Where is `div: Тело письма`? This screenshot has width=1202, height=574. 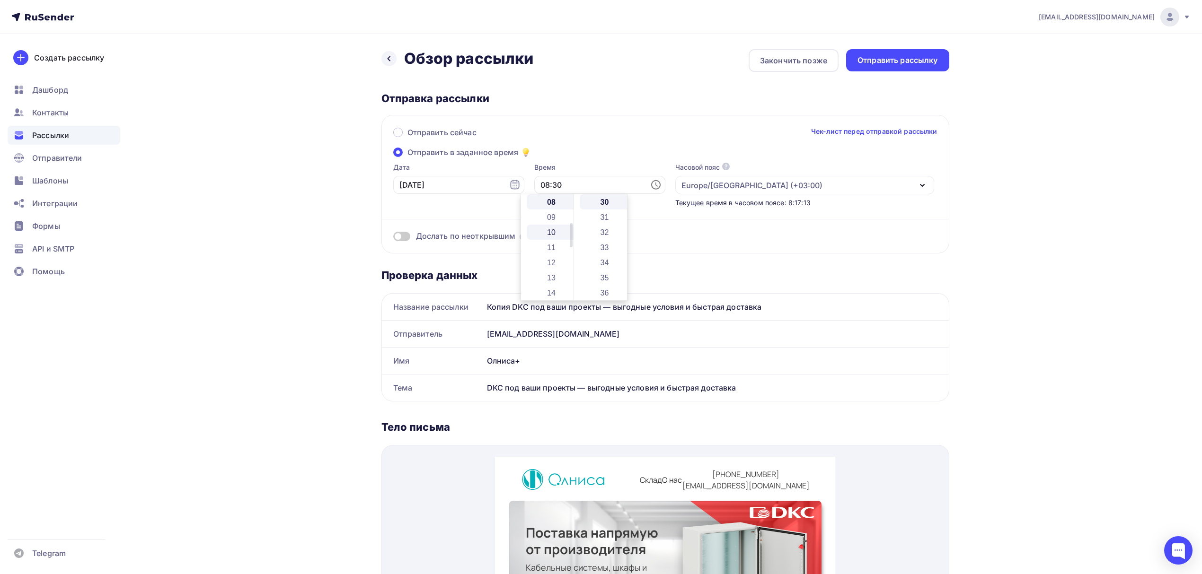
div: Тело письма is located at coordinates (665, 427).